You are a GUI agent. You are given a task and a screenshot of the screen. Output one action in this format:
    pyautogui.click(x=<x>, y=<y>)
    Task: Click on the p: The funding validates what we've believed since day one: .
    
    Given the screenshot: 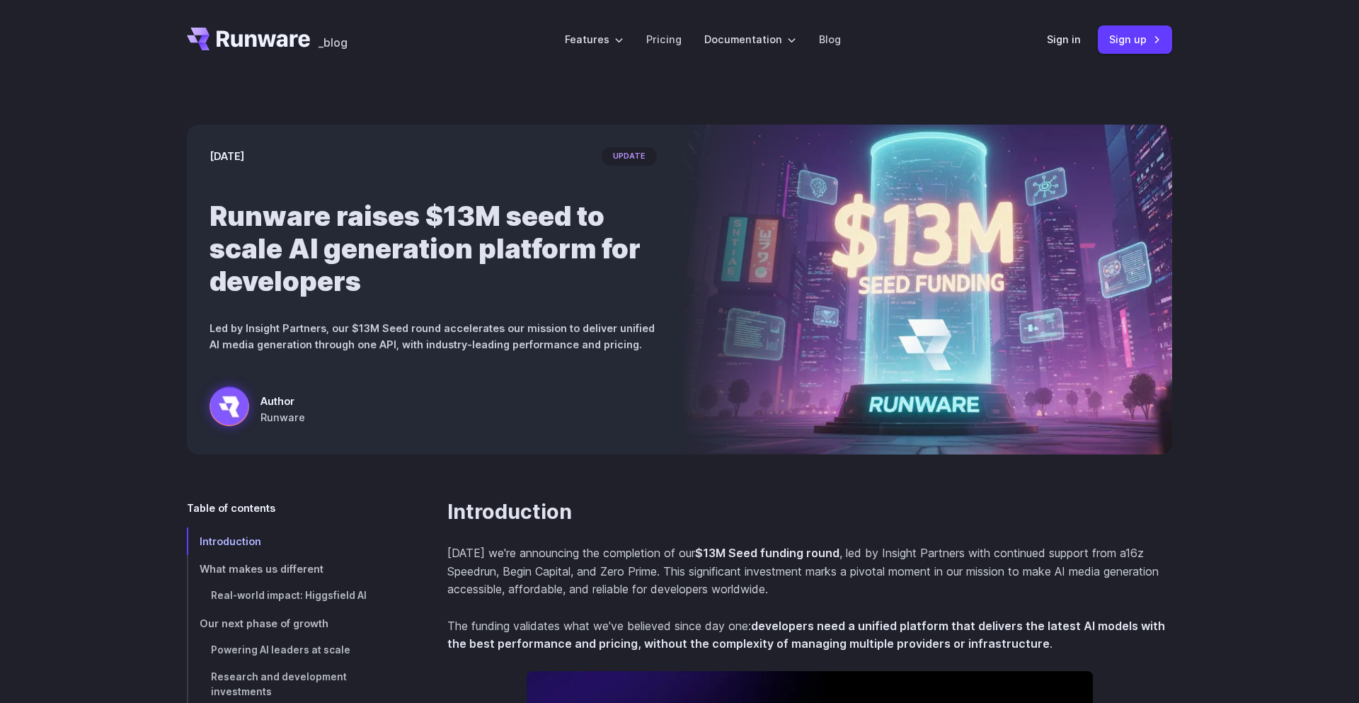 What is the action you would take?
    pyautogui.click(x=809, y=635)
    